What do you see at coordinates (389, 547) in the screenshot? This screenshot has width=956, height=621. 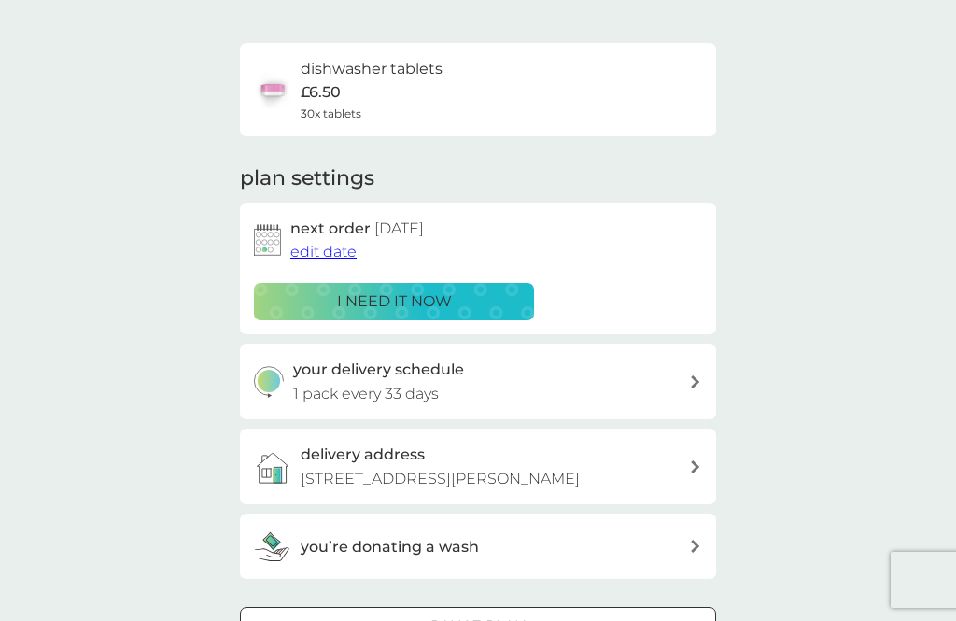 I see `h3: you’re donating a wash` at bounding box center [389, 547].